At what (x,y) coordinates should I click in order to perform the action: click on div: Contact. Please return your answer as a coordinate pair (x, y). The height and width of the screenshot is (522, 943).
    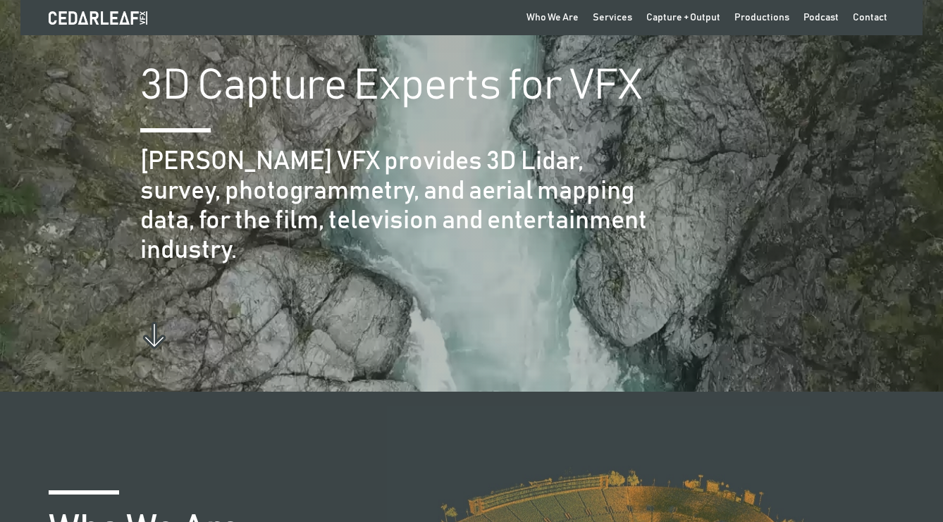
    Looking at the image, I should click on (870, 18).